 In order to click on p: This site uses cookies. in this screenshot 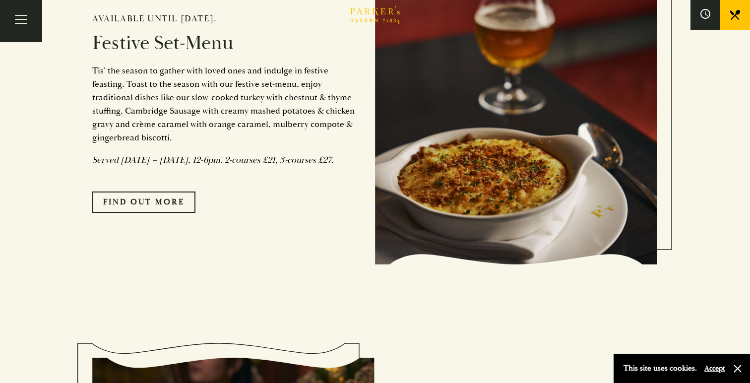, I will do `click(660, 368)`.